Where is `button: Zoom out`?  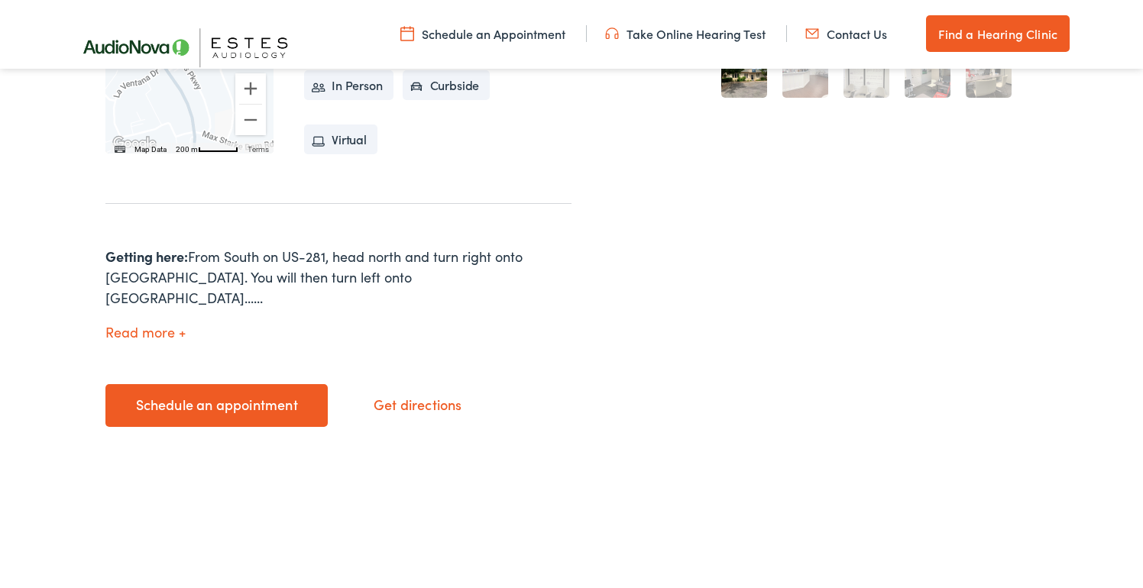 button: Zoom out is located at coordinates (251, 120).